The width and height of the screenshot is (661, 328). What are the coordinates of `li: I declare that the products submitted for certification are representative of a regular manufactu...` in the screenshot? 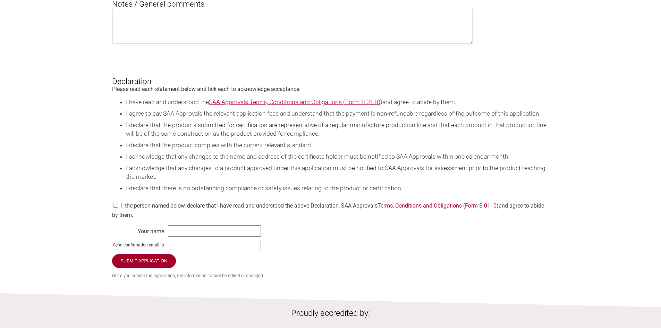 It's located at (338, 129).